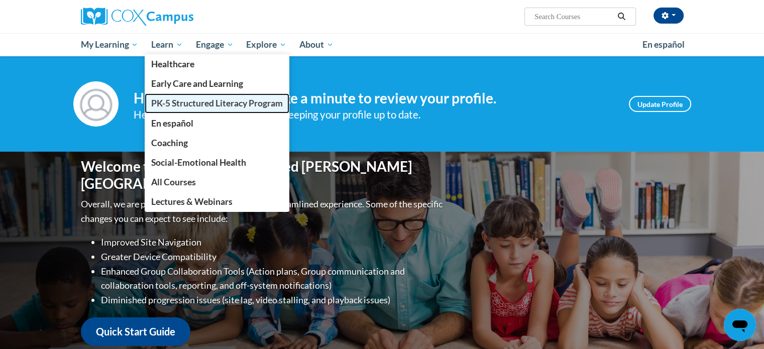  Describe the element at coordinates (660, 104) in the screenshot. I see `a: Update Profile` at that location.